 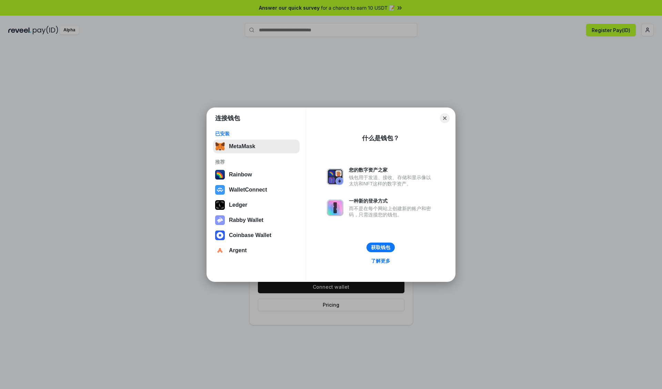 What do you see at coordinates (256, 235) in the screenshot?
I see `button: Coinbase Wallet` at bounding box center [256, 235].